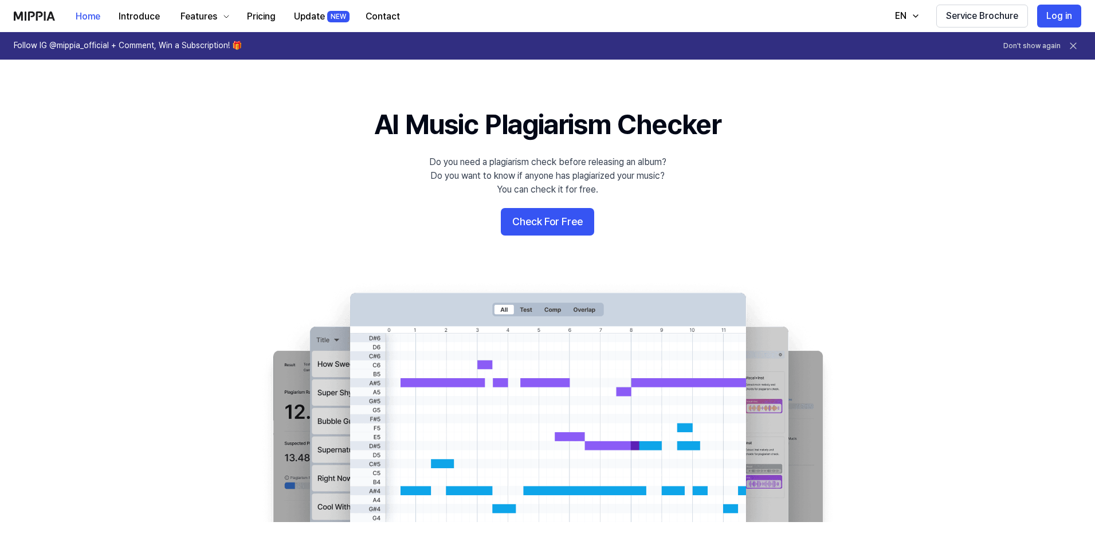  What do you see at coordinates (1032, 46) in the screenshot?
I see `button: Don't show again` at bounding box center [1032, 46].